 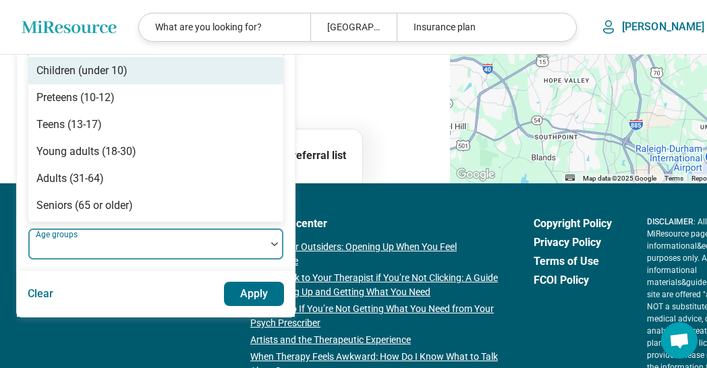 What do you see at coordinates (476, 175) in the screenshot?
I see `a: Open this area in Google Maps (opens a new window)` at bounding box center [476, 175].